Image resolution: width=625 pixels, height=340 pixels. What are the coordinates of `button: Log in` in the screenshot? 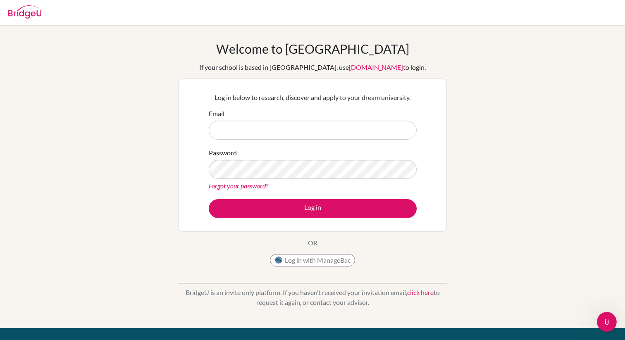 It's located at (313, 209).